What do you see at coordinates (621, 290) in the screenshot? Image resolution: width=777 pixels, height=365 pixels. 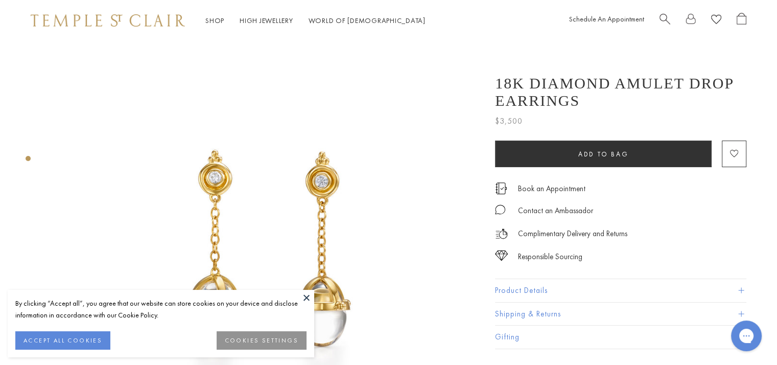 I see `button: Product Details` at bounding box center [621, 290].